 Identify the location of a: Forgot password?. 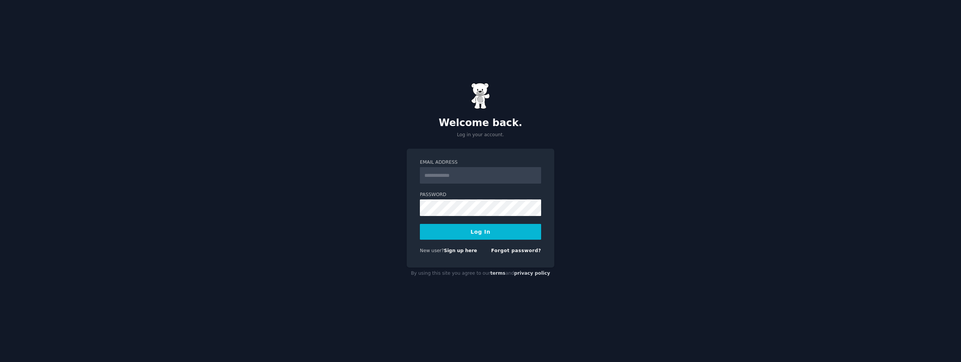
(516, 251).